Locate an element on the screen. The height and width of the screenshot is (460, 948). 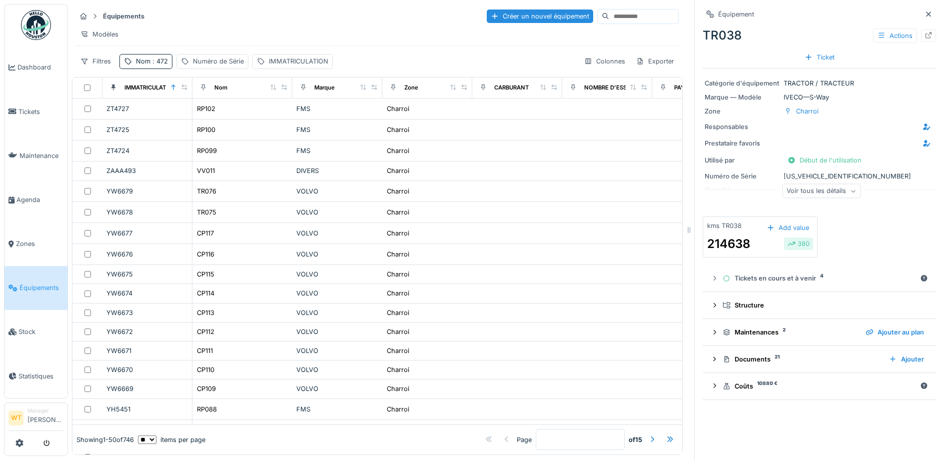
a: Zones is located at coordinates (36, 244).